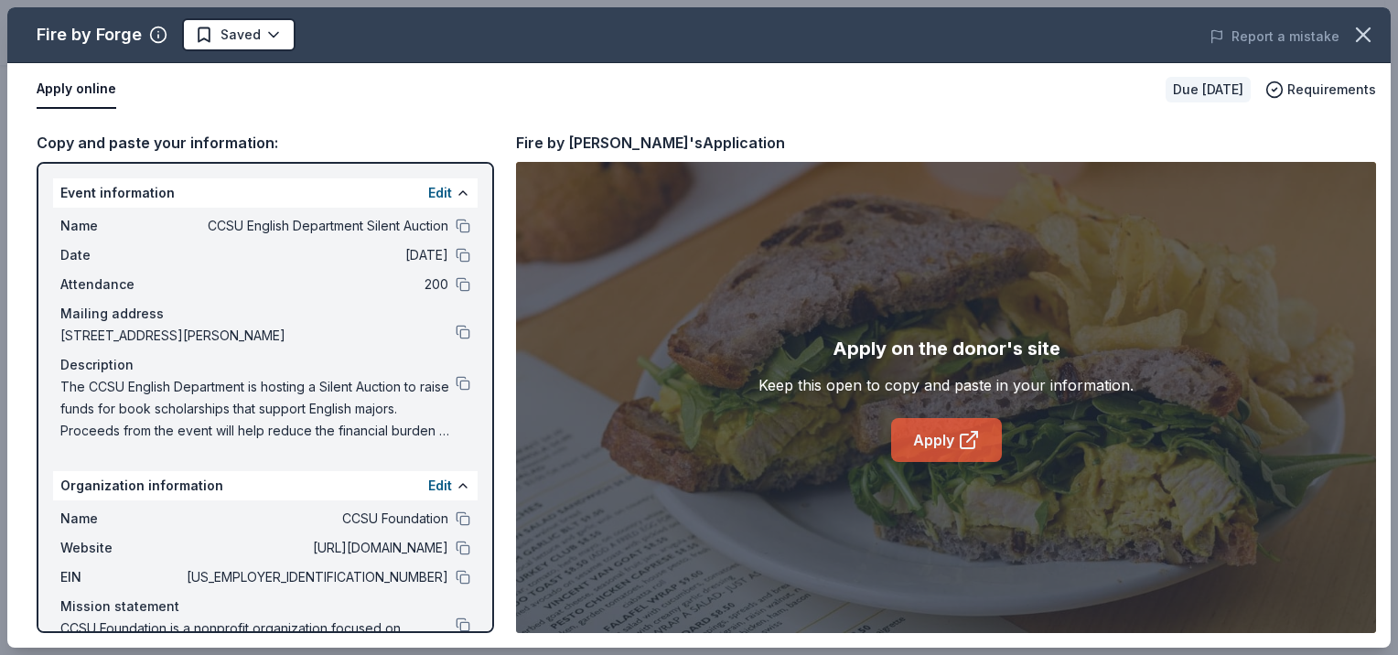 This screenshot has height=655, width=1398. Describe the element at coordinates (265, 143) in the screenshot. I see `div: Copy and paste your information:` at that location.